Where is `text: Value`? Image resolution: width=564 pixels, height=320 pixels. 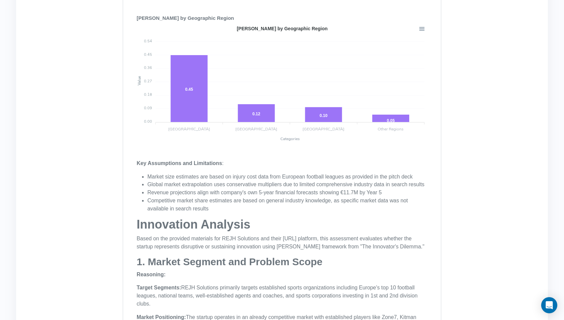 text: Value is located at coordinates (139, 81).